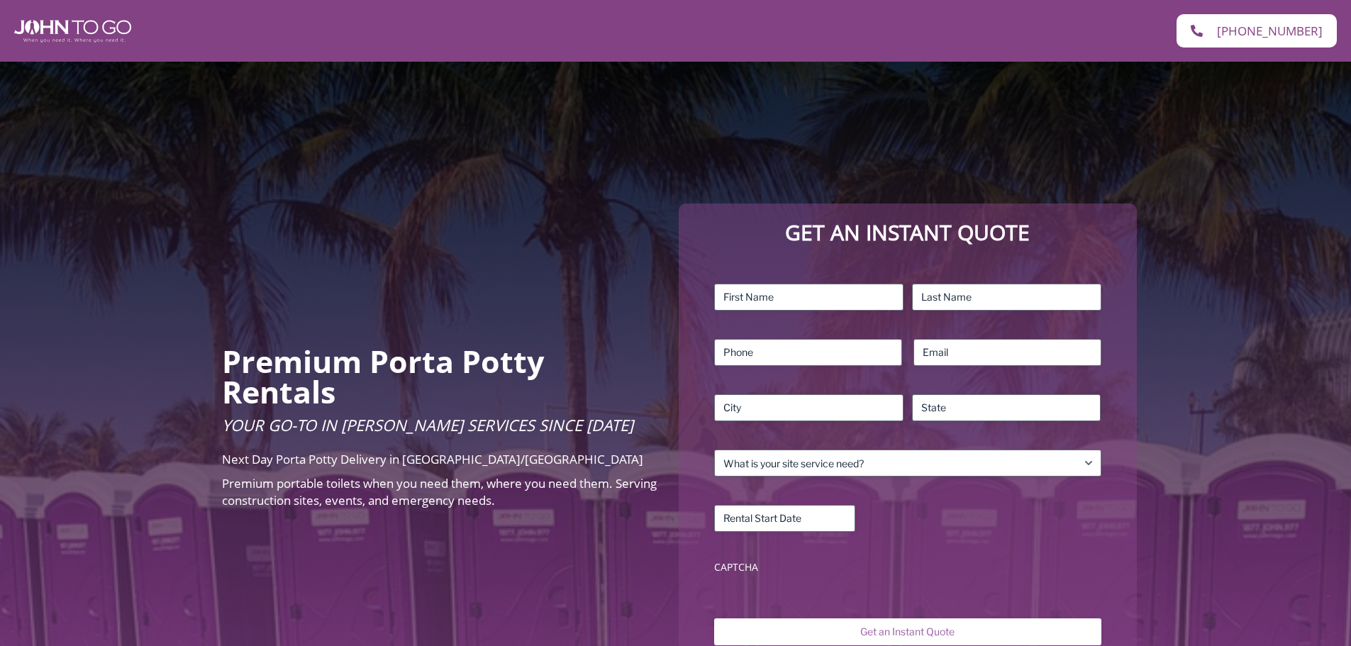 The image size is (1351, 646). Describe the element at coordinates (440, 377) in the screenshot. I see `h2: Premium Porta Potty Rentals` at that location.